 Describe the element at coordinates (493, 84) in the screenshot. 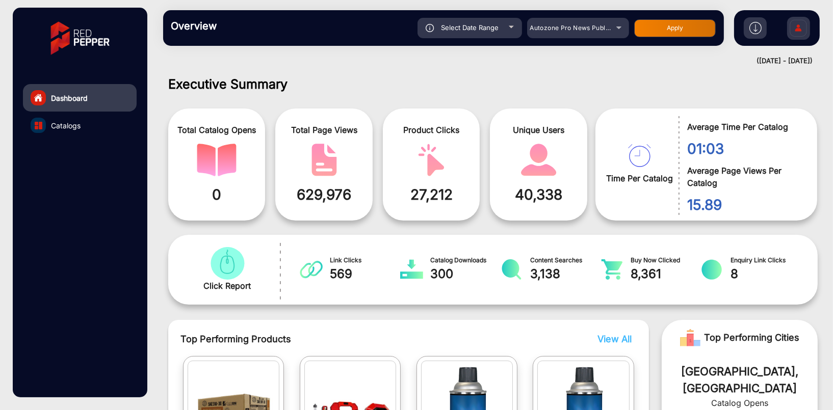

I see `h1: Executive Summary` at that location.